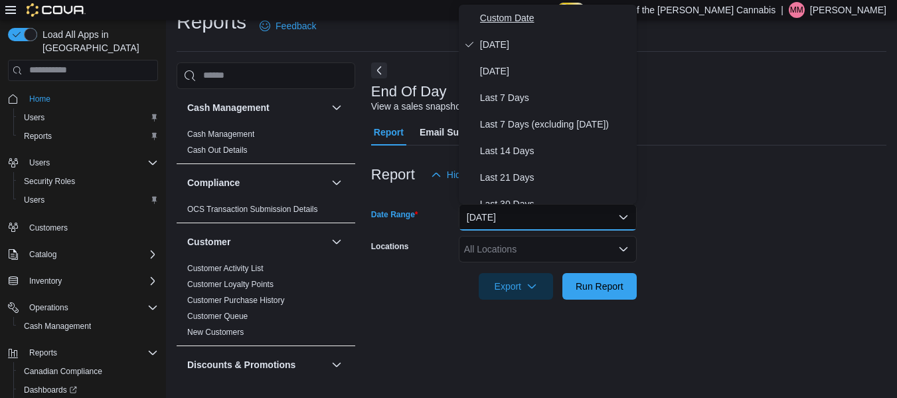 This screenshot has height=398, width=897. Describe the element at coordinates (252, 209) in the screenshot. I see `span: OCS Transaction Submission Details` at that location.